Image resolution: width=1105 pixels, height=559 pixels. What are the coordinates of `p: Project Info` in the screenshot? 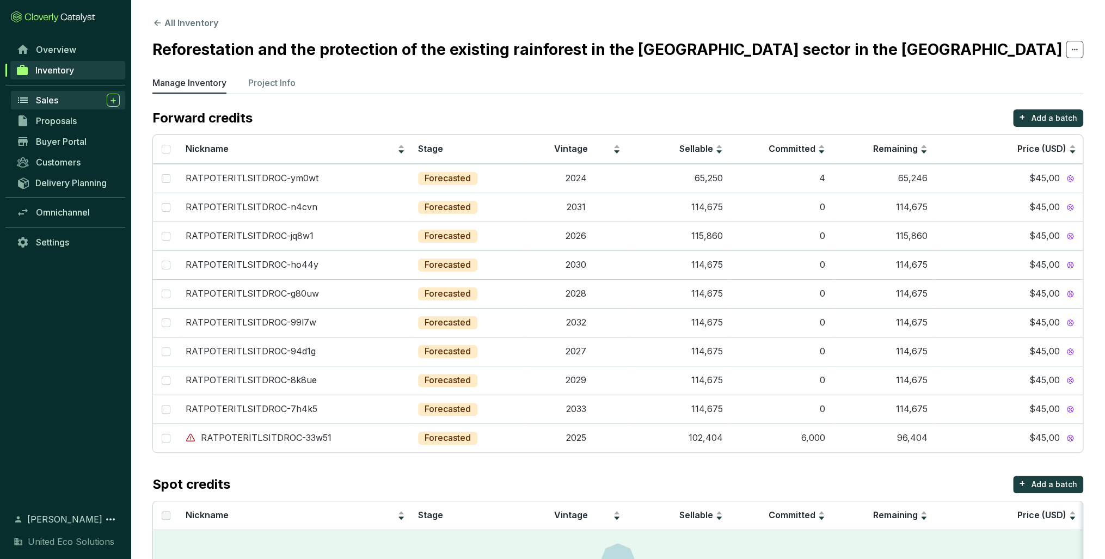 It's located at (272, 83).